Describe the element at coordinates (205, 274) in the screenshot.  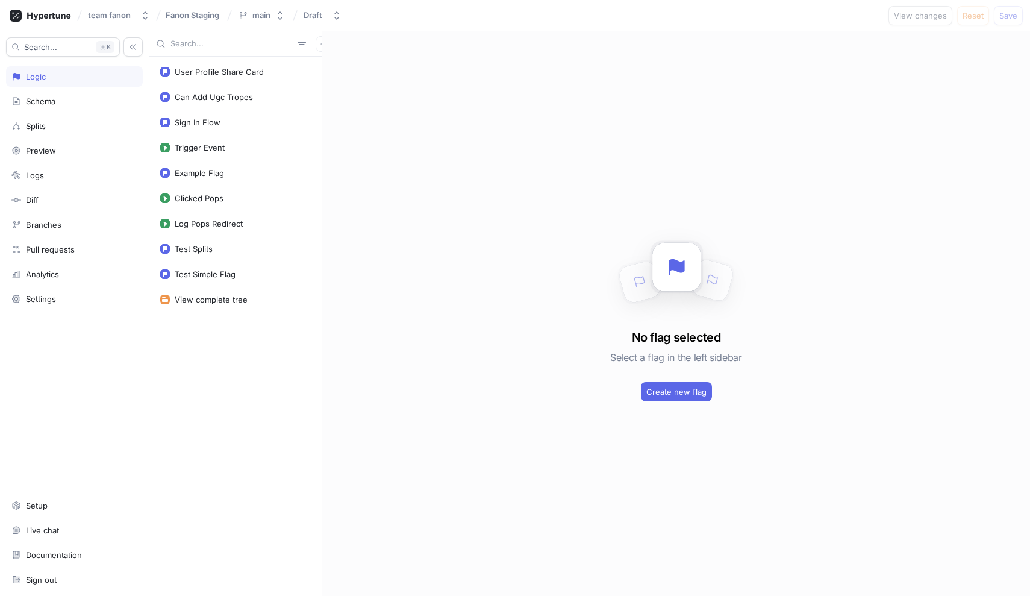
I see `div: Test Simple Flag` at that location.